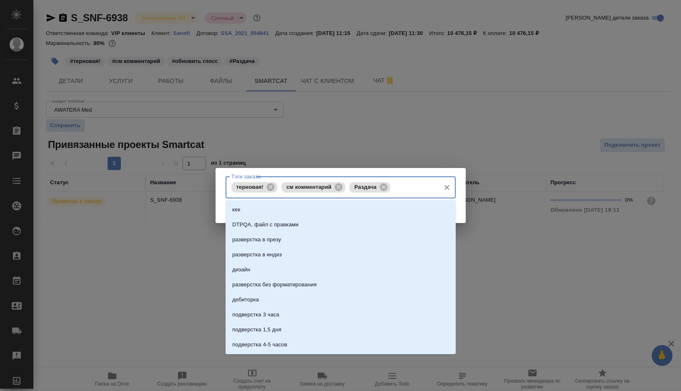 Image resolution: width=681 pixels, height=391 pixels. Describe the element at coordinates (256, 240) in the screenshot. I see `p: разверстка в презу` at that location.